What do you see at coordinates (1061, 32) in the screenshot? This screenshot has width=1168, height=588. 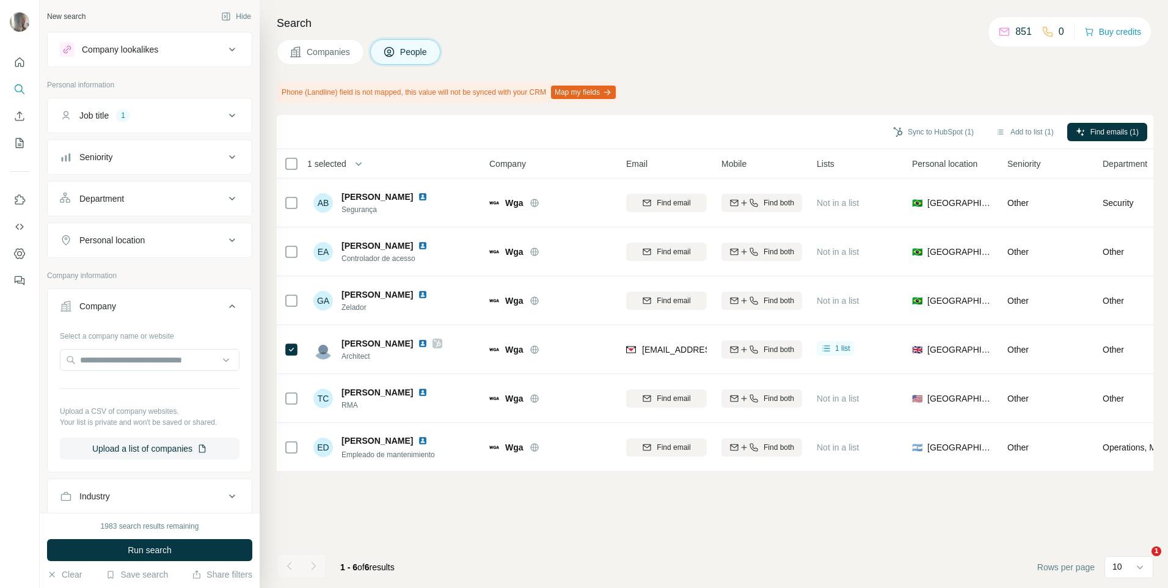 I see `p: 0` at bounding box center [1061, 32].